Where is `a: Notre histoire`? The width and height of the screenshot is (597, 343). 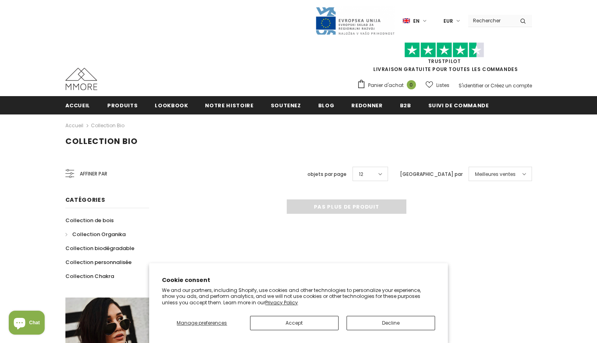 a: Notre histoire is located at coordinates (229, 105).